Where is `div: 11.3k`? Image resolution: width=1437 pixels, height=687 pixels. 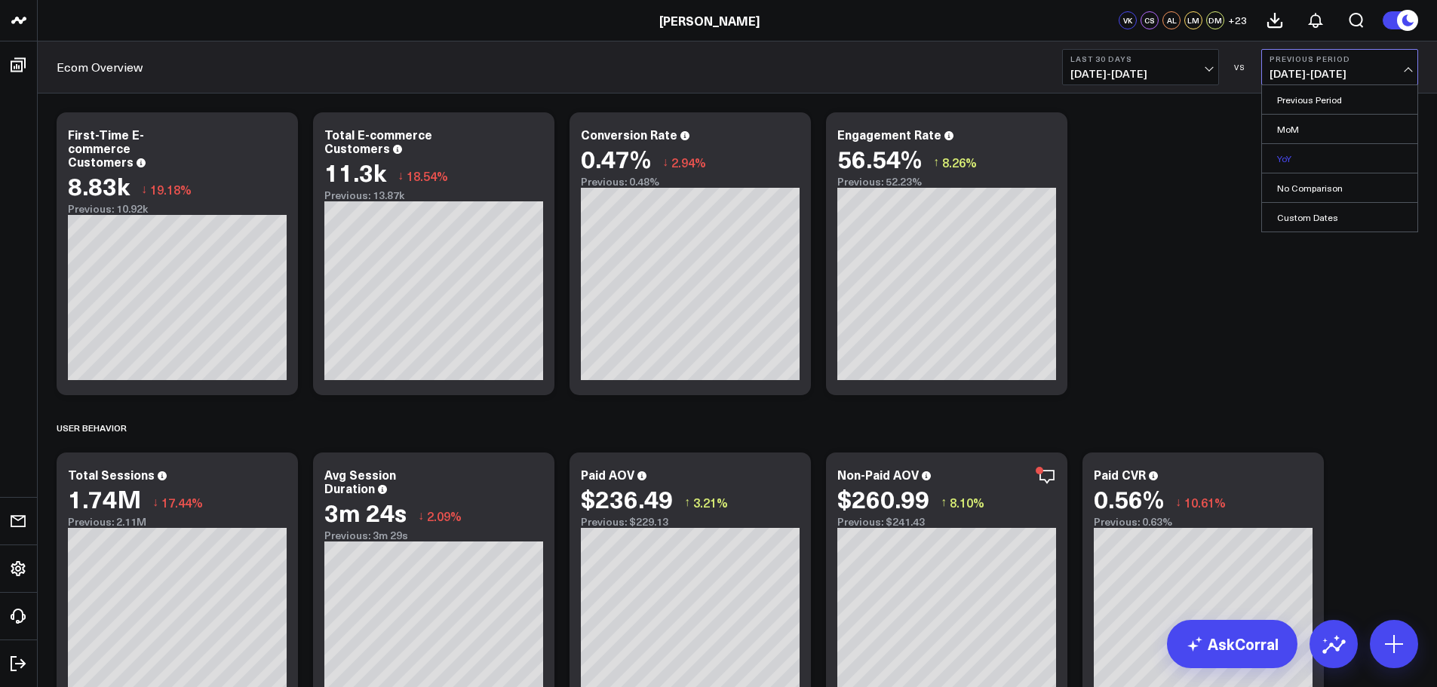
div: 11.3k is located at coordinates (355, 172).